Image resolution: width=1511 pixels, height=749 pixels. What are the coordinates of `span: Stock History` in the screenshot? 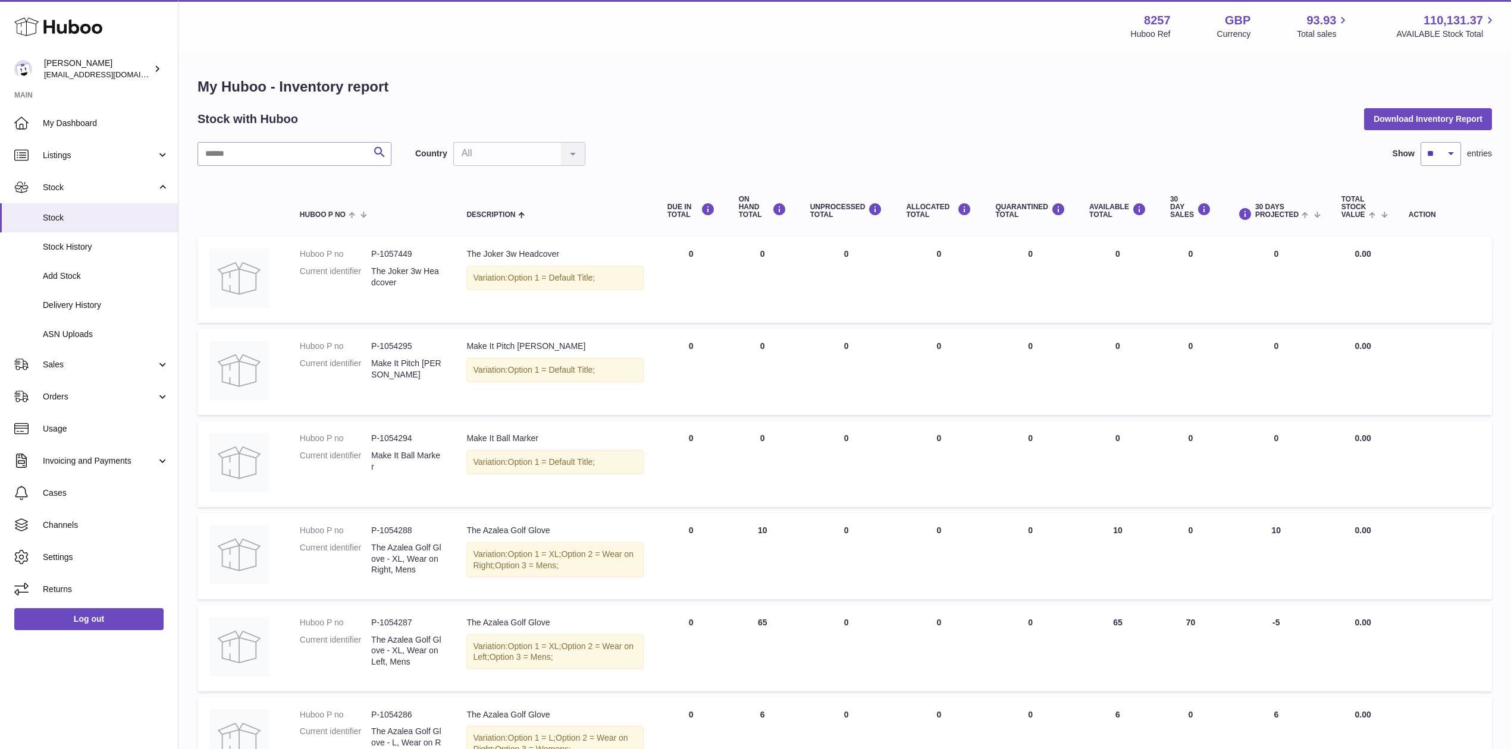 It's located at (106, 247).